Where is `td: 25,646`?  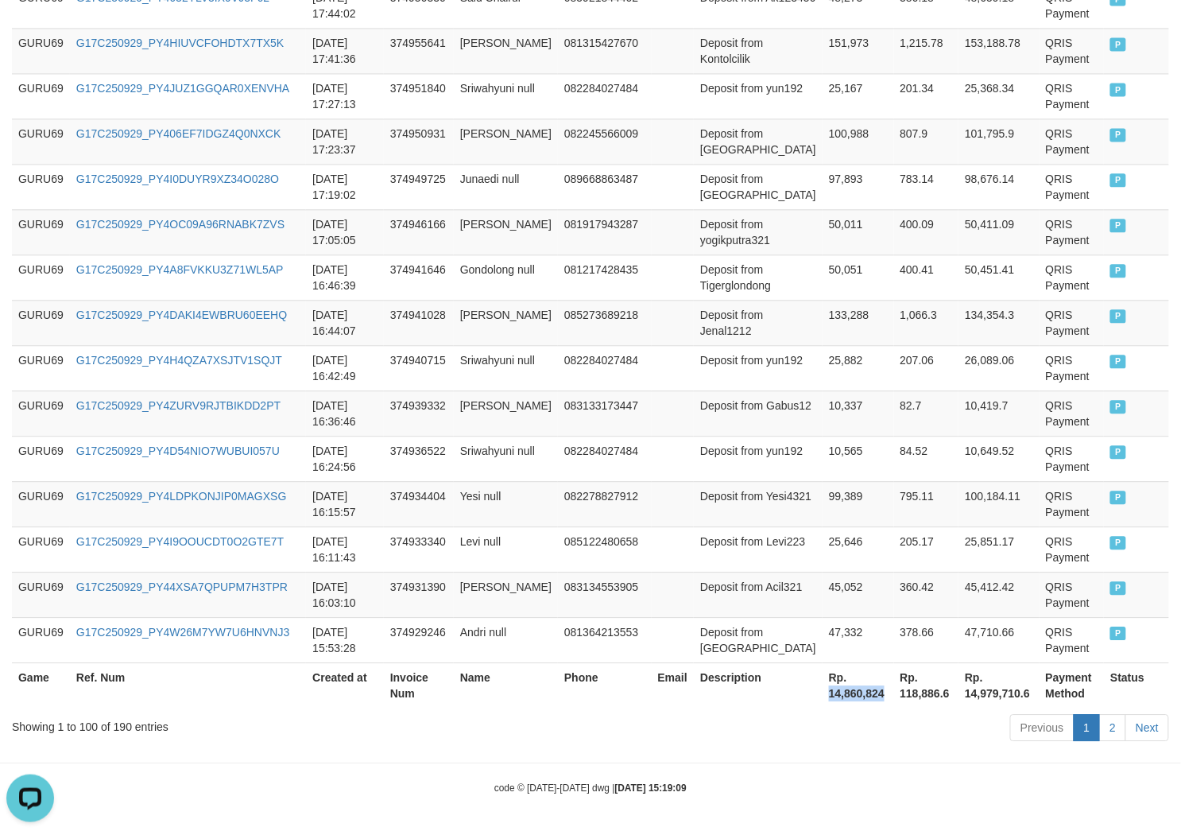 td: 25,646 is located at coordinates (858, 548).